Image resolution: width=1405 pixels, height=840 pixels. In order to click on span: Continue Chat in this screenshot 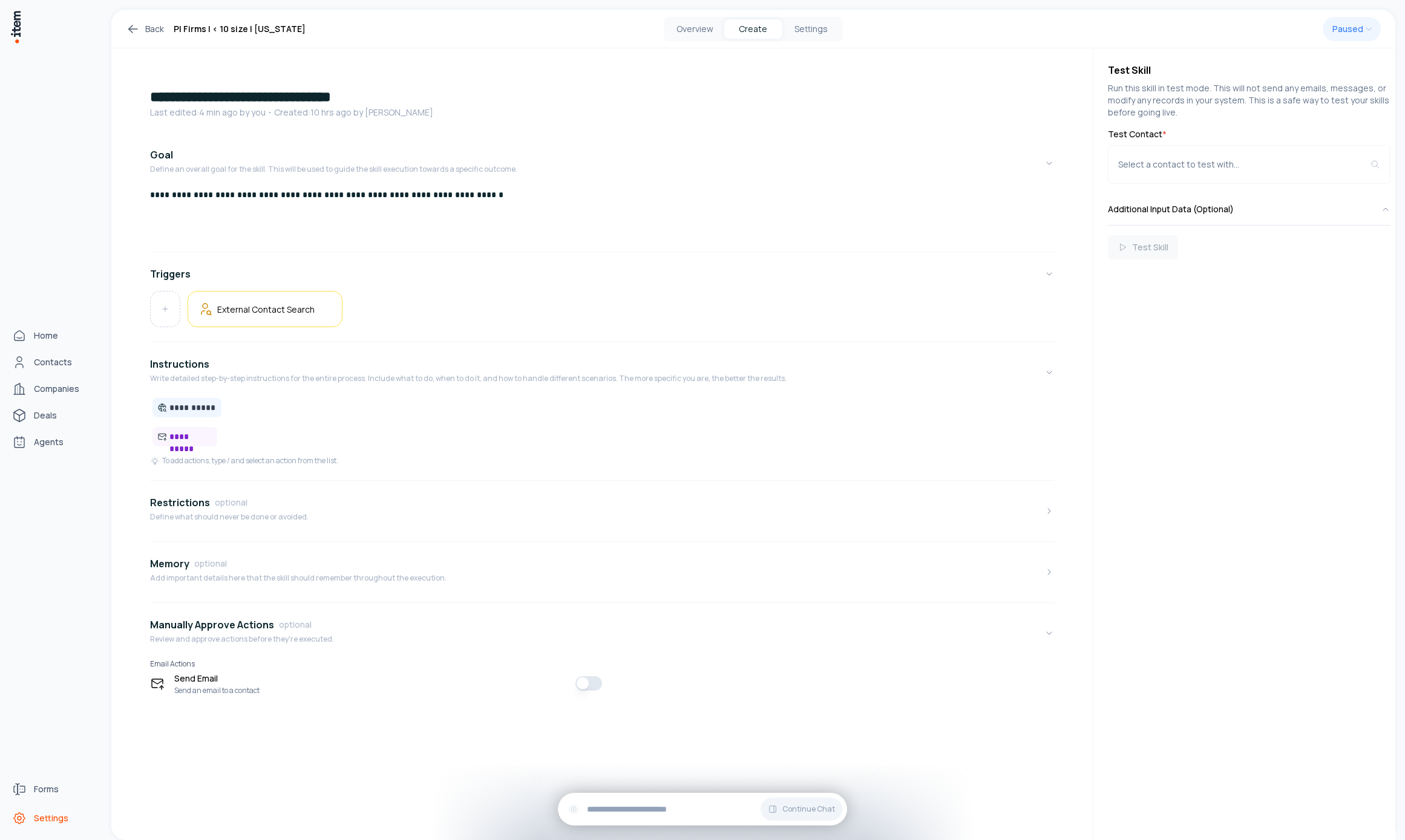, I will do `click(808, 810)`.